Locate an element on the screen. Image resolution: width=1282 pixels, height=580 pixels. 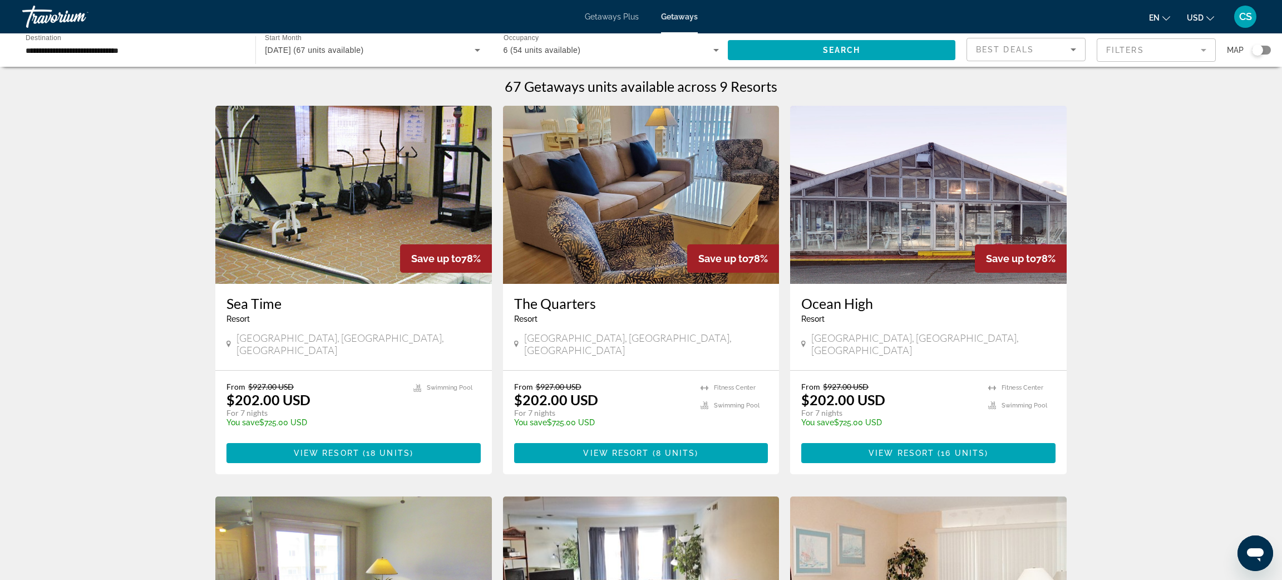
button: View Resort(8 units) is located at coordinates (641, 453).